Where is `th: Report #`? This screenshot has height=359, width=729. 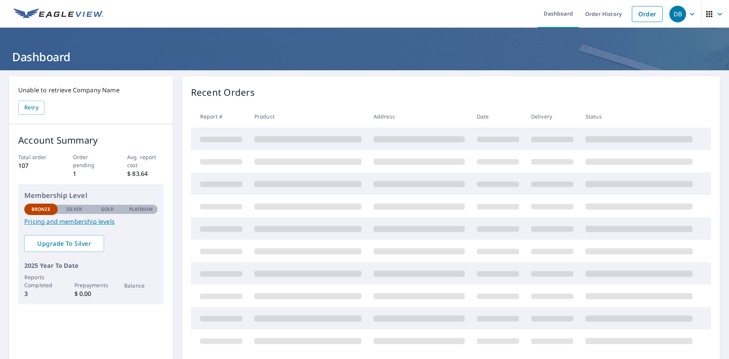 th: Report # is located at coordinates (220, 116).